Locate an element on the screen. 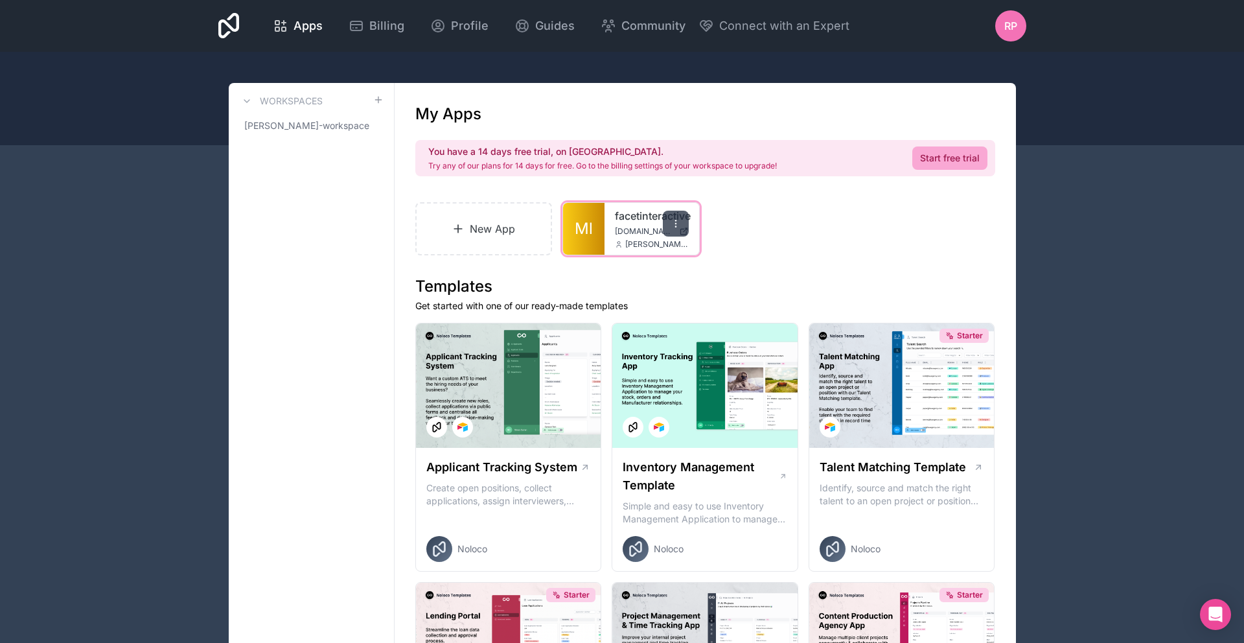 The image size is (1244, 643). a: Workspaces is located at coordinates (280, 101).